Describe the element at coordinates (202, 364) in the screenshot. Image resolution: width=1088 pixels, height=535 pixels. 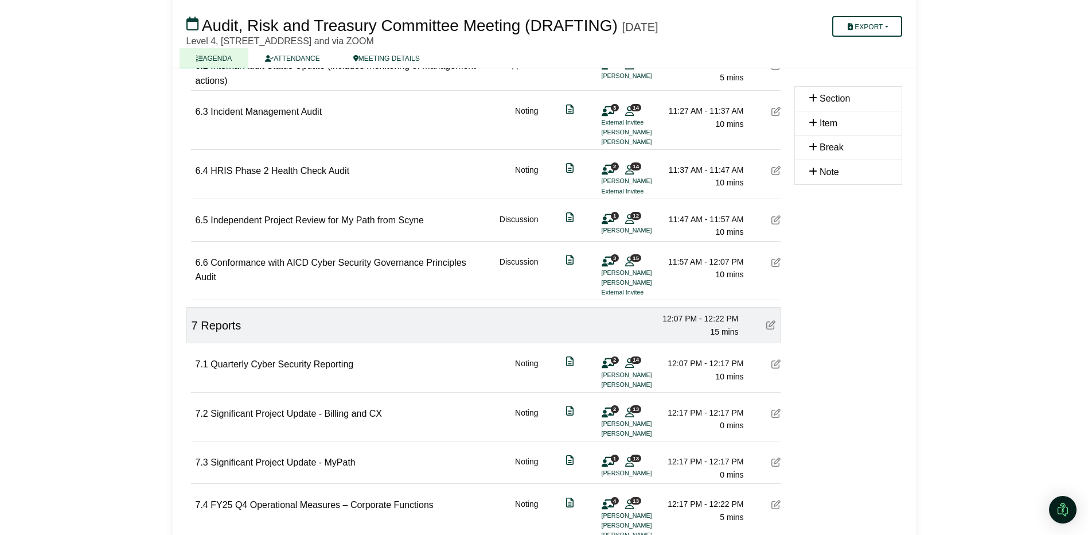
I see `span: 7.1` at that location.